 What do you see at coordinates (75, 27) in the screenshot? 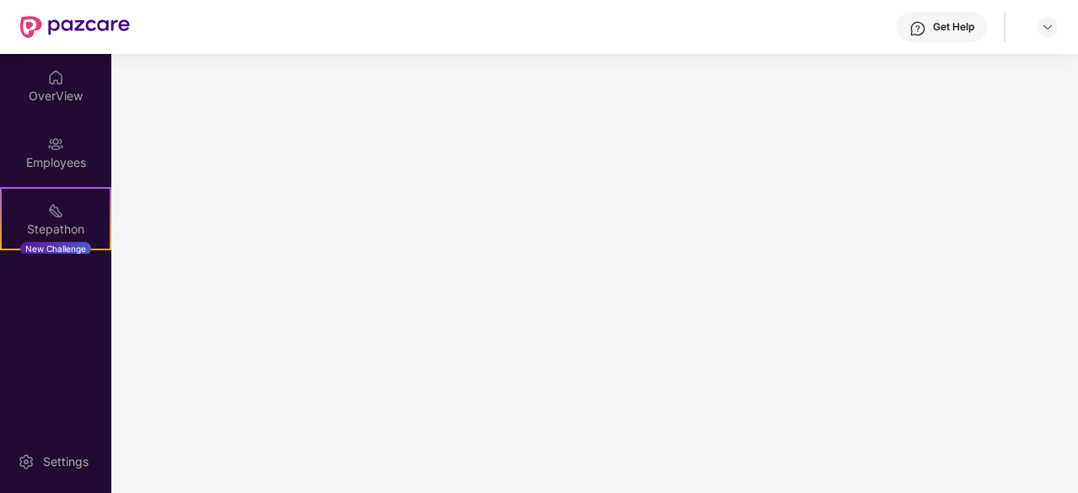
I see `img: New Pazcare Logo` at bounding box center [75, 27].